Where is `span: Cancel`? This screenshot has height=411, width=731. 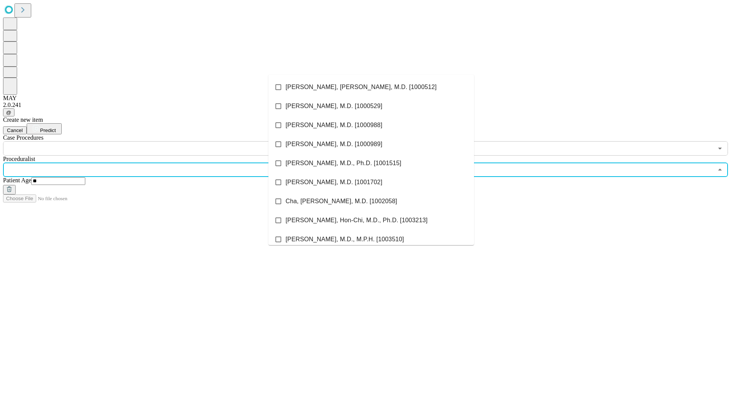 span: Cancel is located at coordinates (15, 130).